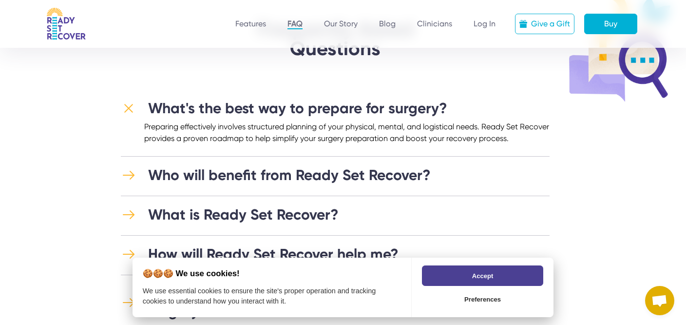 This screenshot has height=325, width=686. What do you see at coordinates (343, 287) in the screenshot?
I see `div: CookieChimp` at bounding box center [343, 287].